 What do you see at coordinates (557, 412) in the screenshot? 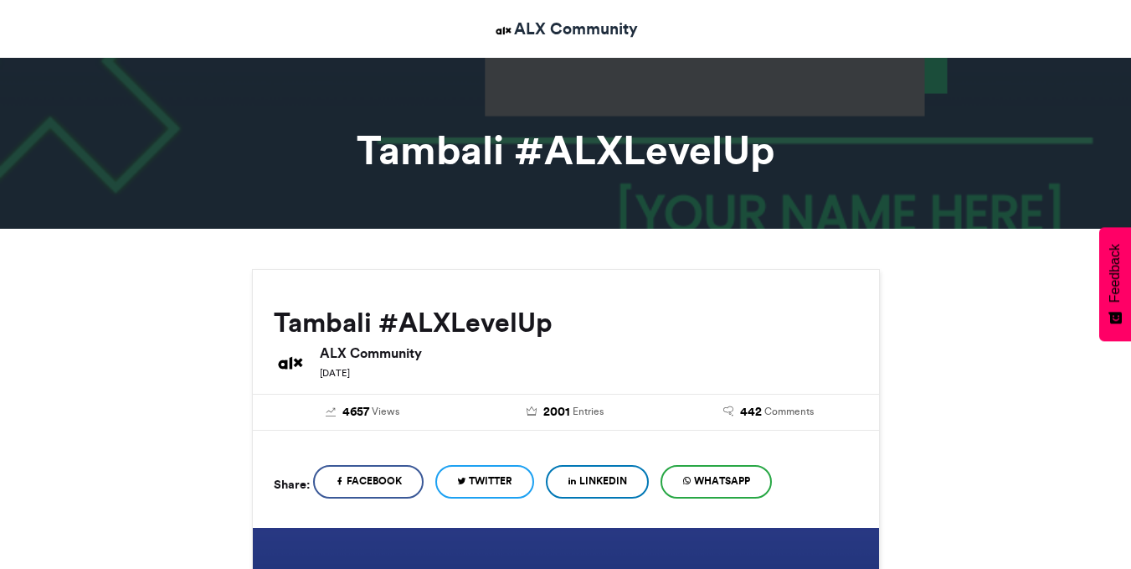
I see `span: 2001` at bounding box center [557, 412].